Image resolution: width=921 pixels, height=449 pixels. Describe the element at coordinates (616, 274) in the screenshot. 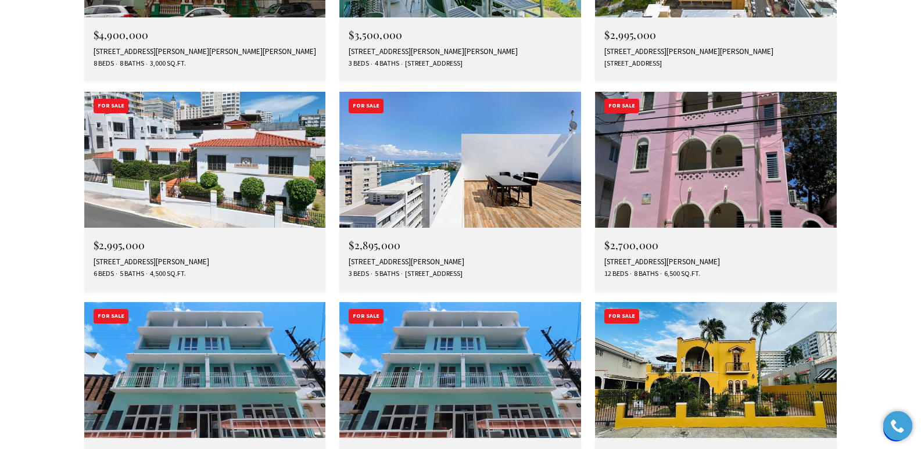

I see `span: 12 Beds` at that location.